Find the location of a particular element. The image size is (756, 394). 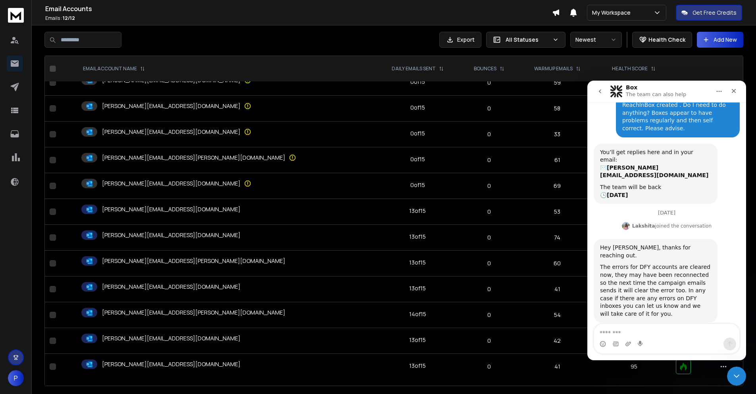

h1: Box is located at coordinates (44, 7).